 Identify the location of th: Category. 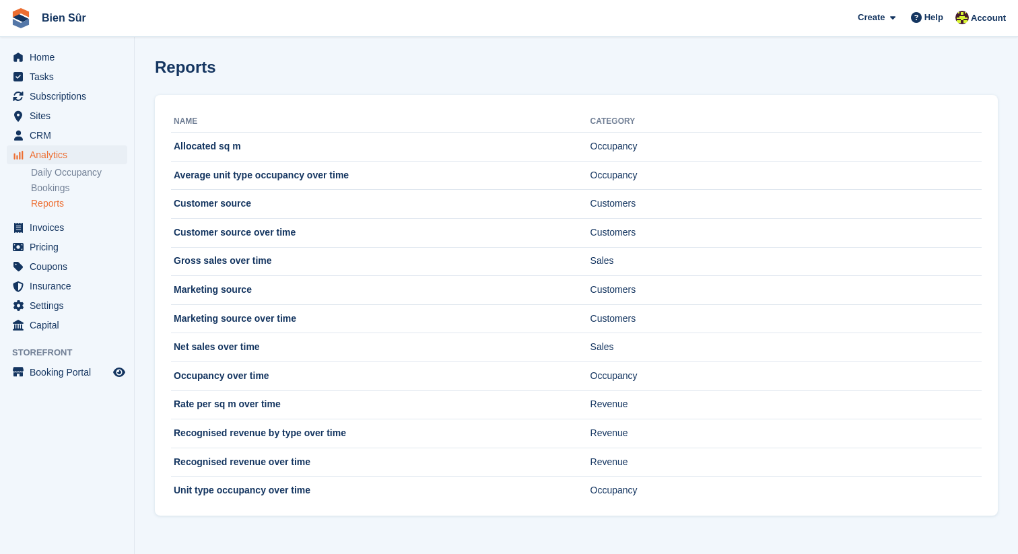
(785, 122).